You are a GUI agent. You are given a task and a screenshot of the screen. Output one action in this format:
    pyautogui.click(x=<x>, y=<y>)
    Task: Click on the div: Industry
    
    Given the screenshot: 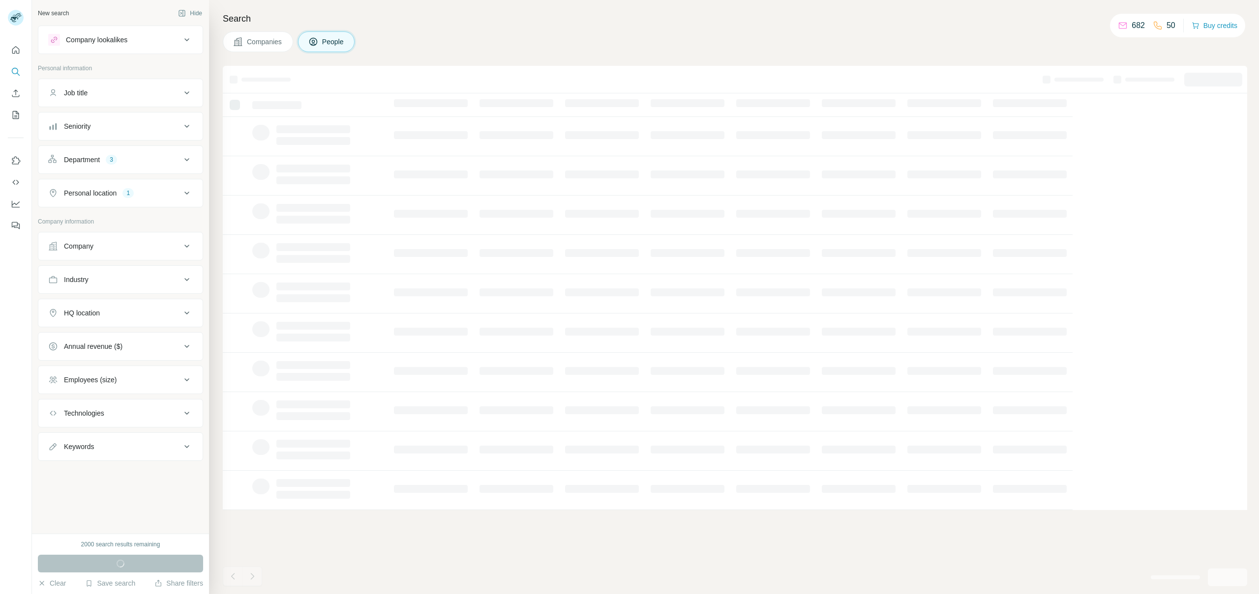 What is the action you would take?
    pyautogui.click(x=76, y=280)
    